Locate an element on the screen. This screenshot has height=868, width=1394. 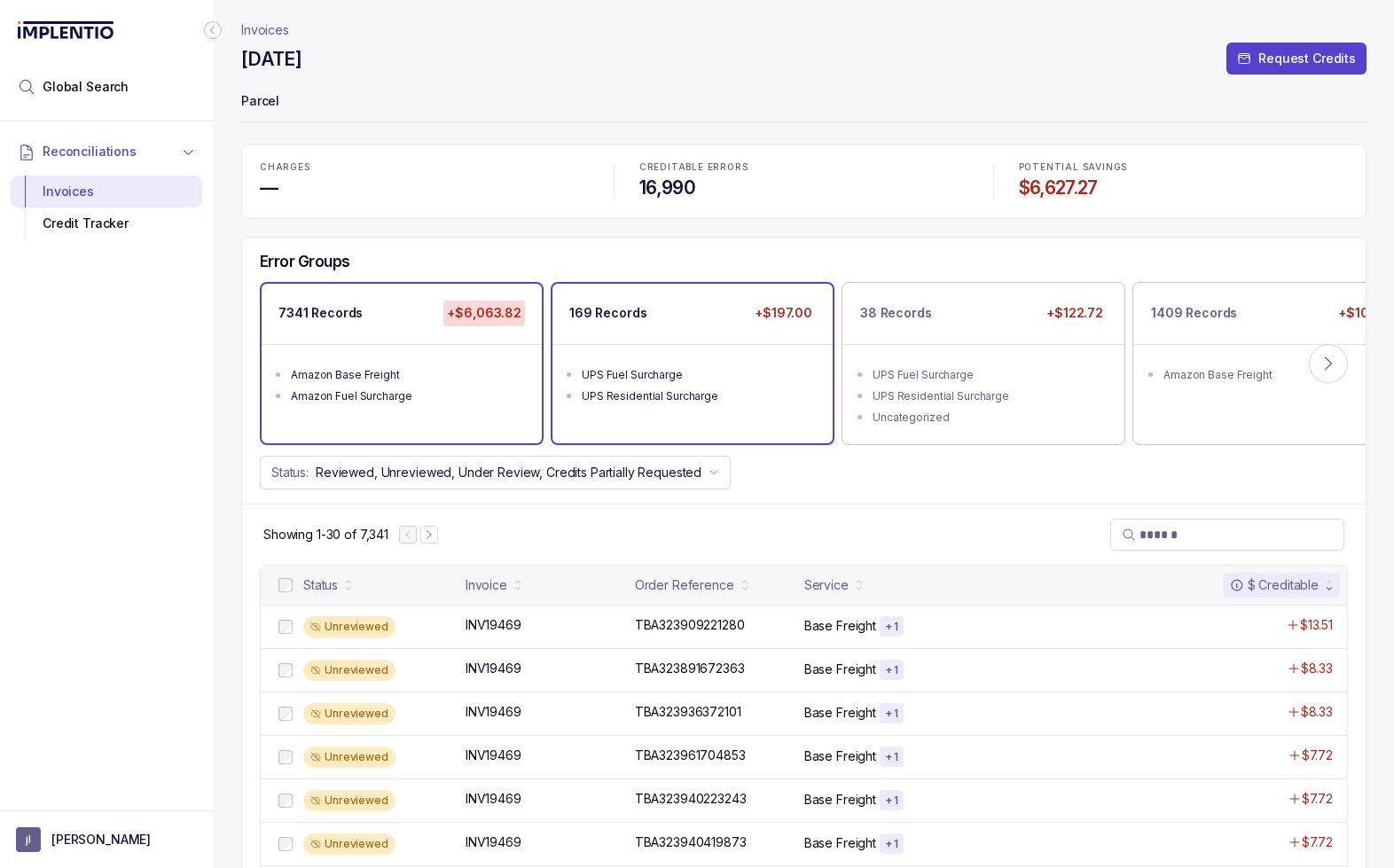
span: Reconciliations is located at coordinates (89, 152).